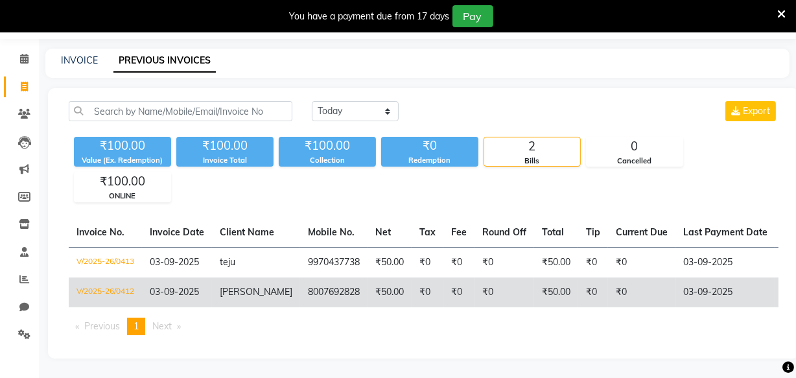  I want to click on td: V/2025-26/0413, so click(105, 262).